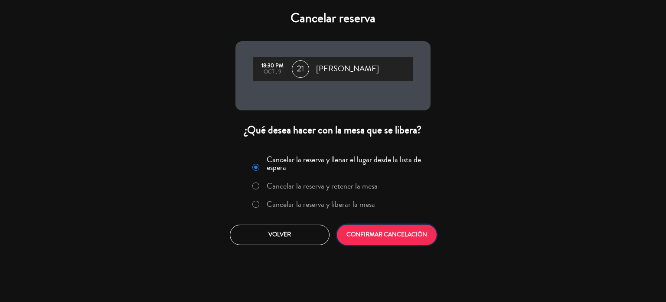  I want to click on button: CONFIRMAR CANCELACIÓN, so click(387, 234).